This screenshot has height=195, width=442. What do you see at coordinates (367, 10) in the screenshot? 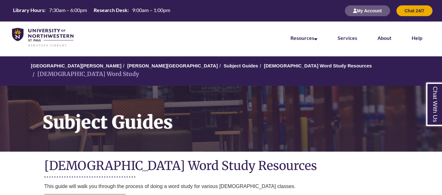
I see `a: My Account` at bounding box center [367, 10].